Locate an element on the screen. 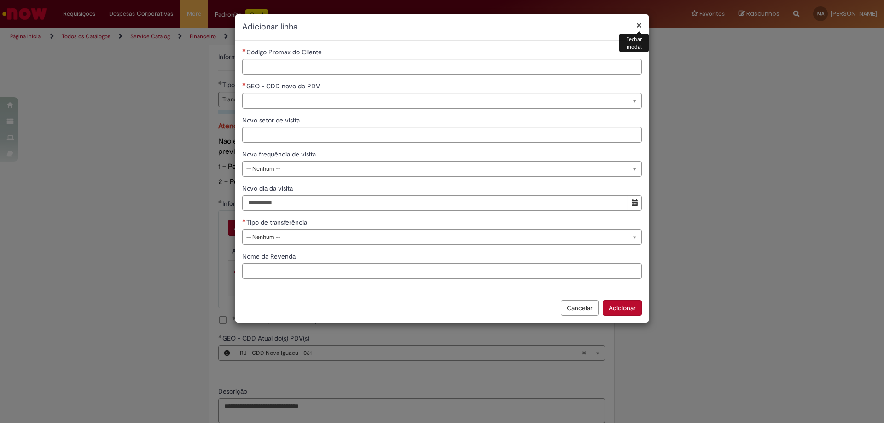 This screenshot has width=884, height=423. button: Cancelar is located at coordinates (579, 308).